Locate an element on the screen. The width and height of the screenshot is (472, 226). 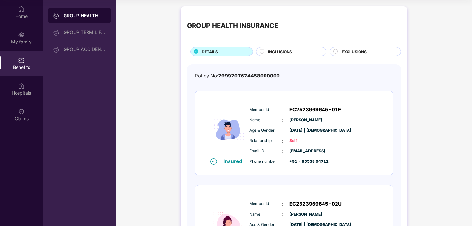
img: svg+xml;base64,PHN2ZyBpZD0iQ2xhaW0iIHhtbG5zPSJodHRwOi8vd3d3LnczLm9yZy8yMDAwL3N2ZyIgd2lkdGg9IjIwIi... is located at coordinates (21, 111).